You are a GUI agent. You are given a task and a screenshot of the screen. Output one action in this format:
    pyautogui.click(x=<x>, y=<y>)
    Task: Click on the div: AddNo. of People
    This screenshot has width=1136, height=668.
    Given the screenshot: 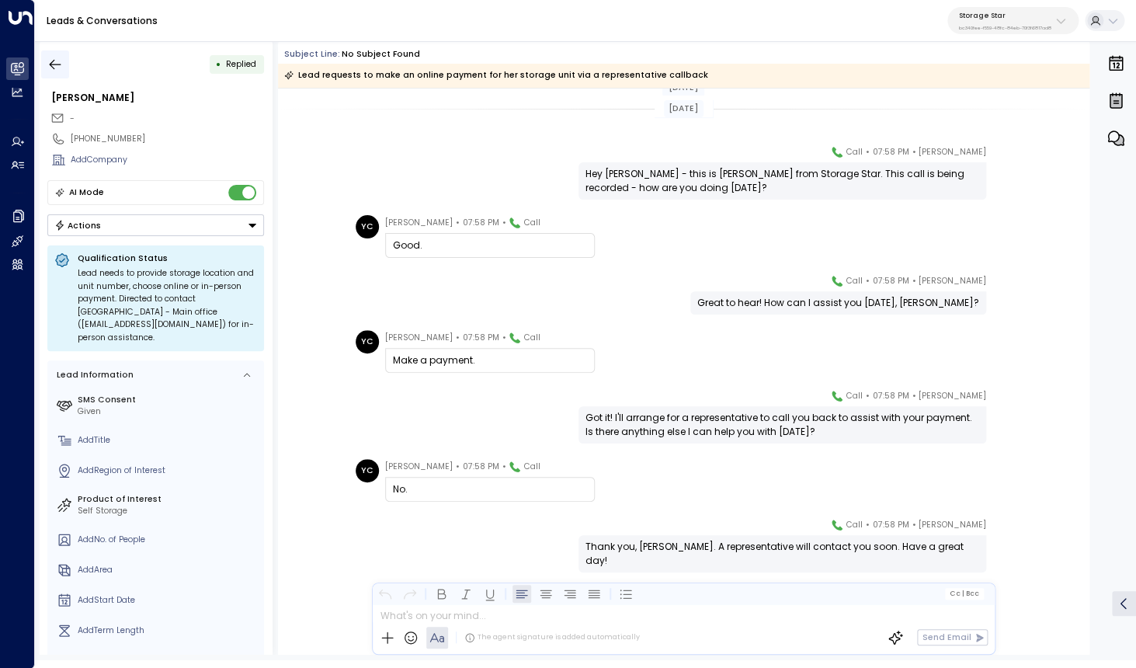 What is the action you would take?
    pyautogui.click(x=168, y=540)
    